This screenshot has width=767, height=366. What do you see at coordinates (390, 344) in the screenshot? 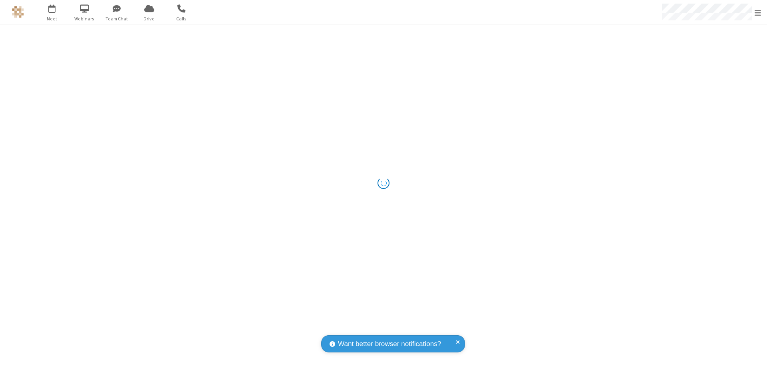
I see `span: Want better browser notifications?` at bounding box center [390, 344].